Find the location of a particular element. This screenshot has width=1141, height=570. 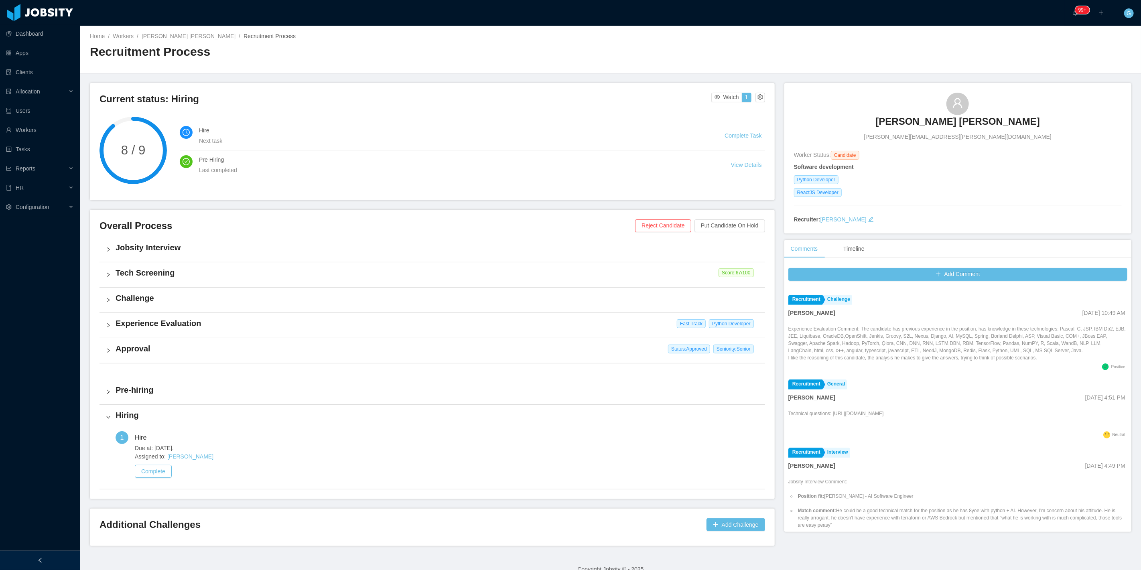

button: icon: plusAdd Comment is located at coordinates (957, 274).